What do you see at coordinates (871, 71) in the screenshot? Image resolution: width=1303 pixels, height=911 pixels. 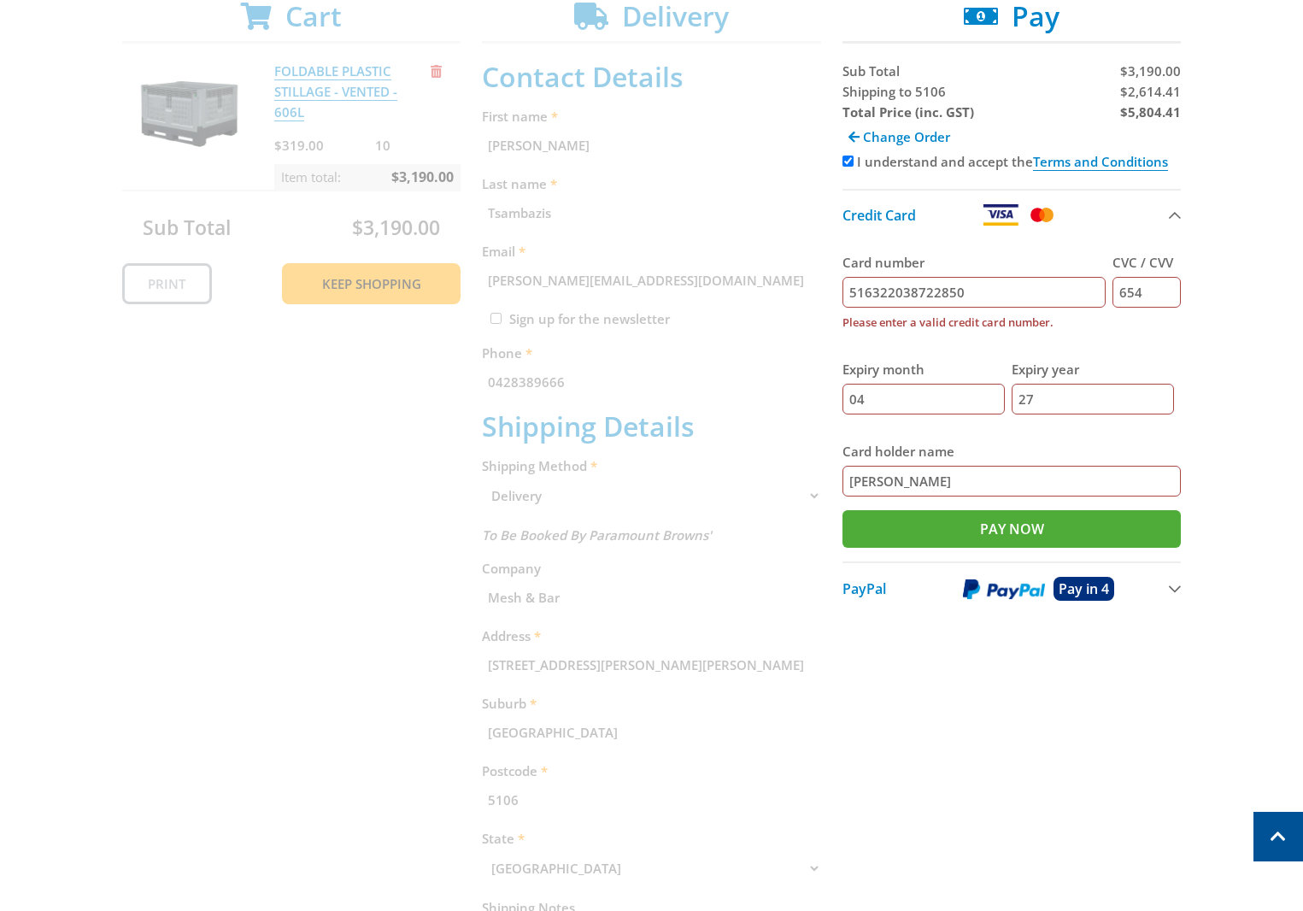 I see `span: Sub Total` at bounding box center [871, 71].